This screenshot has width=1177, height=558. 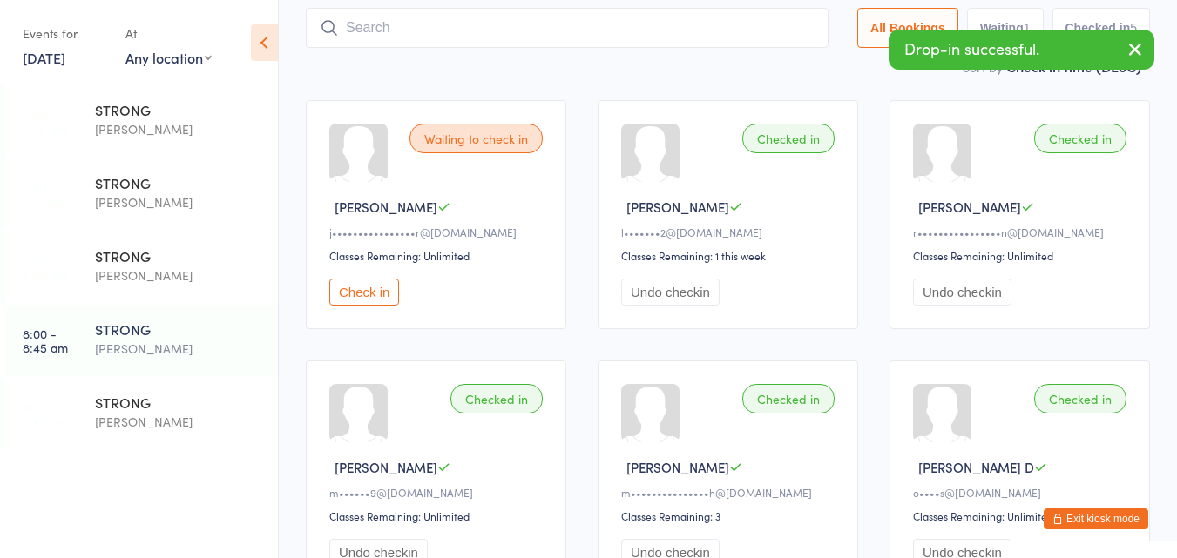 What do you see at coordinates (65, 33) in the screenshot?
I see `div: Events for` at bounding box center [65, 33].